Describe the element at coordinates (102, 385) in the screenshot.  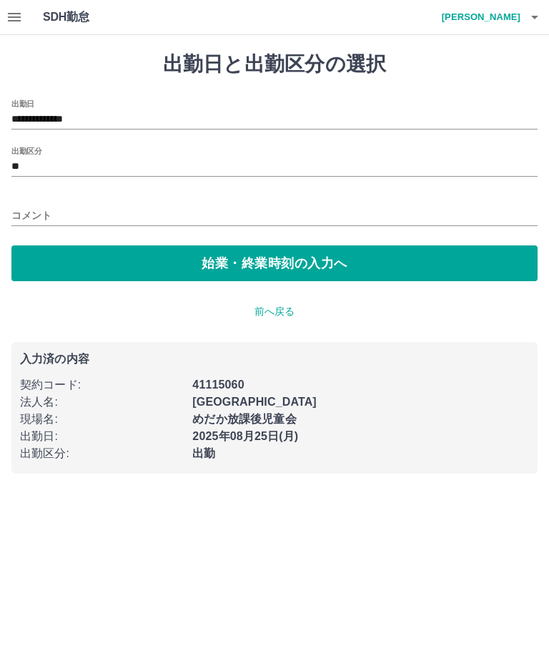
I see `p: 契約コード :` at that location.